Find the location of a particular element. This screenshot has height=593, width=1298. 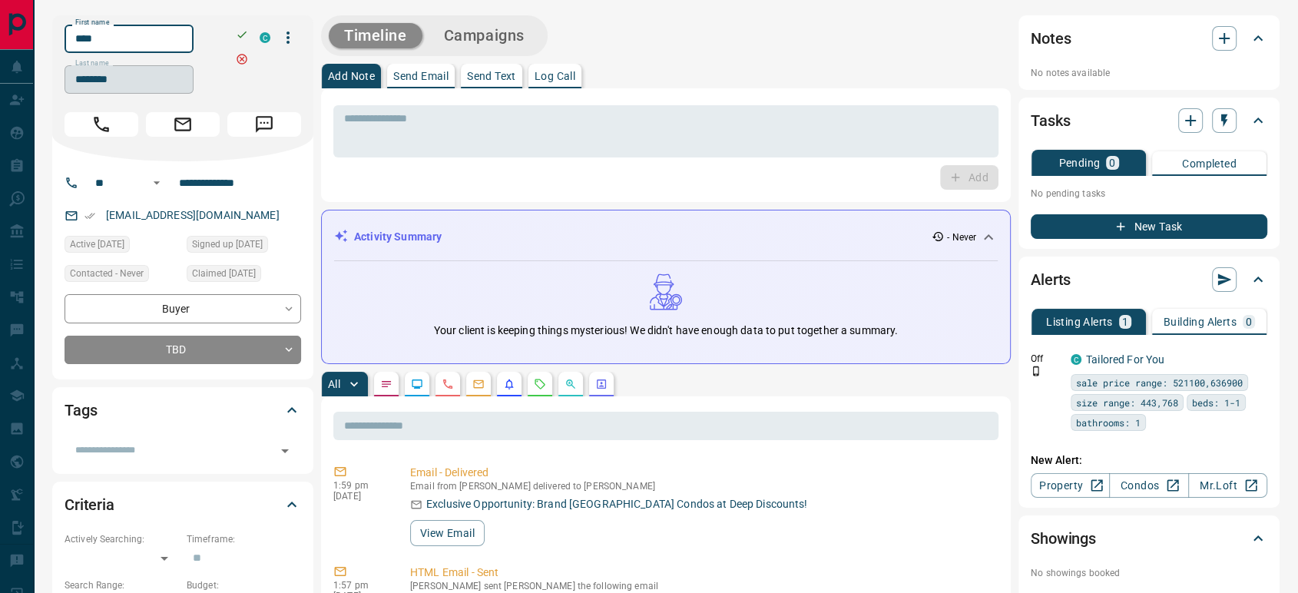

p: Building Alerts is located at coordinates (1200, 322).